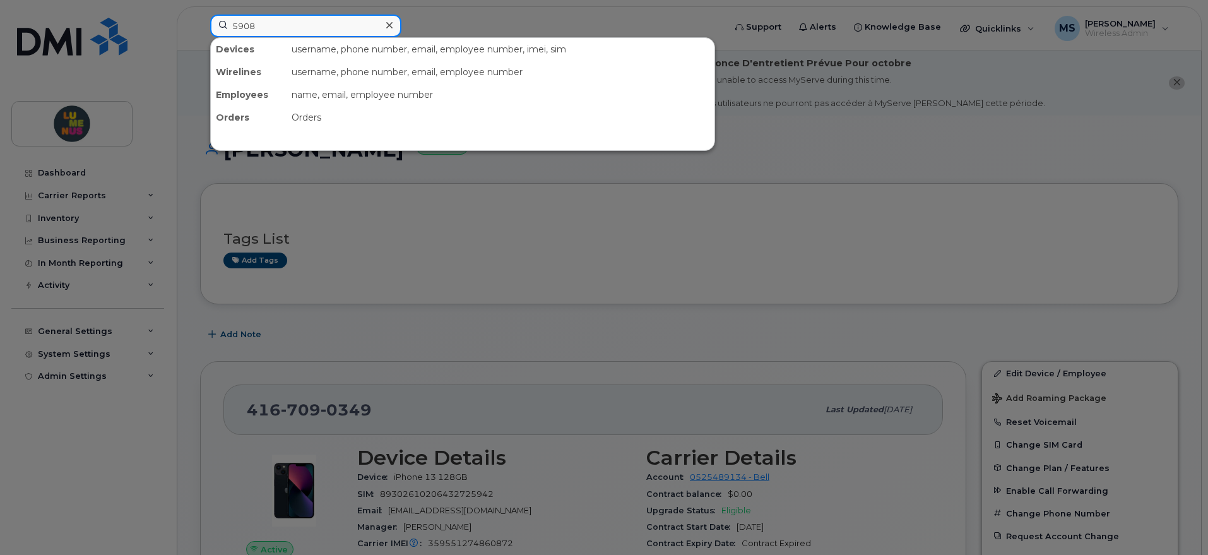  Describe the element at coordinates (249, 72) in the screenshot. I see `div: Wirelines` at that location.